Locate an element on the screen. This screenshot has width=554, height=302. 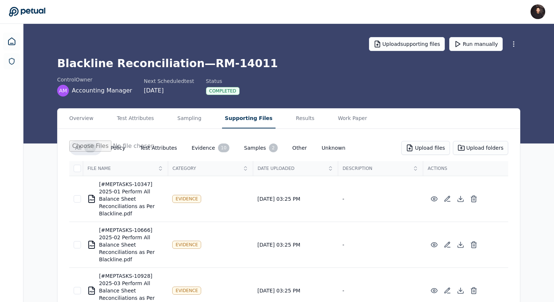
button: Supporting Files is located at coordinates (249, 118).